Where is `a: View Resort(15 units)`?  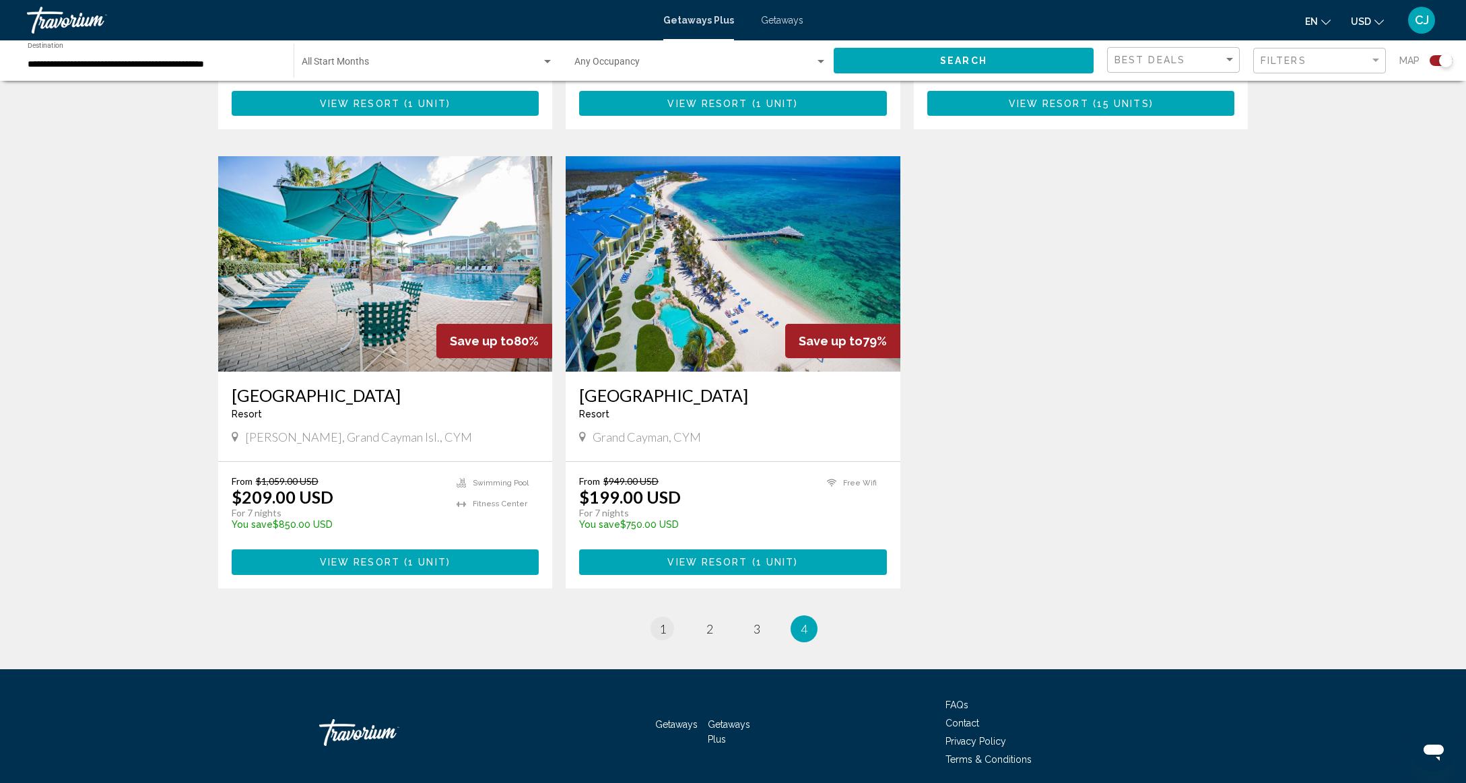 a: View Resort(15 units) is located at coordinates (1081, 103).